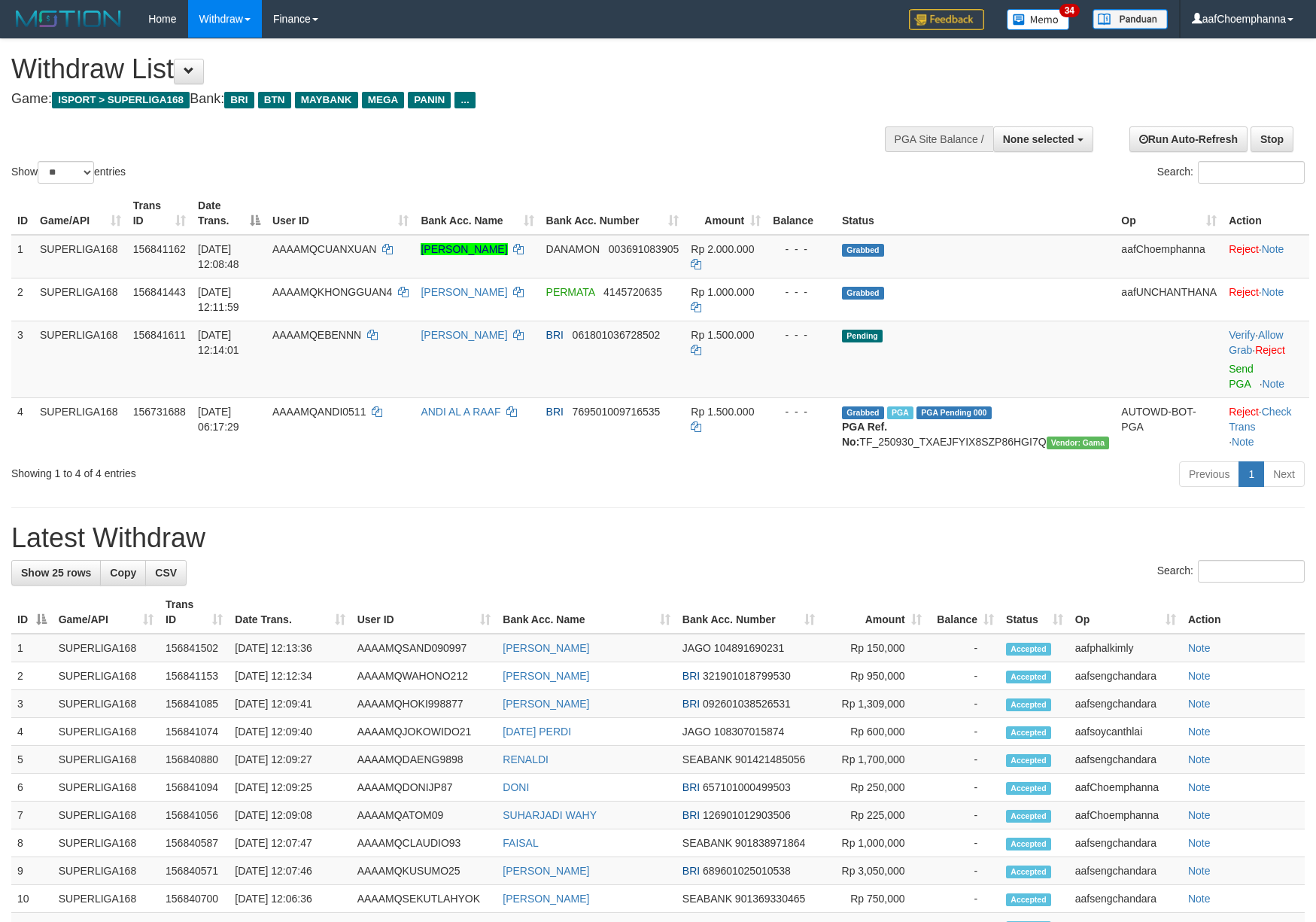  What do you see at coordinates (31, 871) in the screenshot?
I see `td: 9` at bounding box center [31, 871].